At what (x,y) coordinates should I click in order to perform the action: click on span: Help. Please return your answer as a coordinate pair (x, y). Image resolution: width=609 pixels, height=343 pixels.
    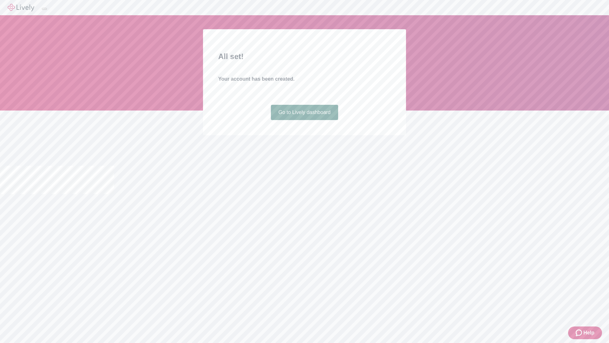
    Looking at the image, I should click on (589, 332).